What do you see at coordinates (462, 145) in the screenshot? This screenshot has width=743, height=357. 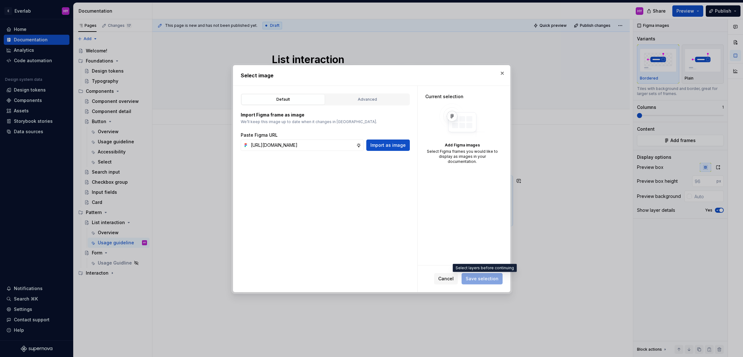 I see `div: Add Figma images` at bounding box center [462, 145].